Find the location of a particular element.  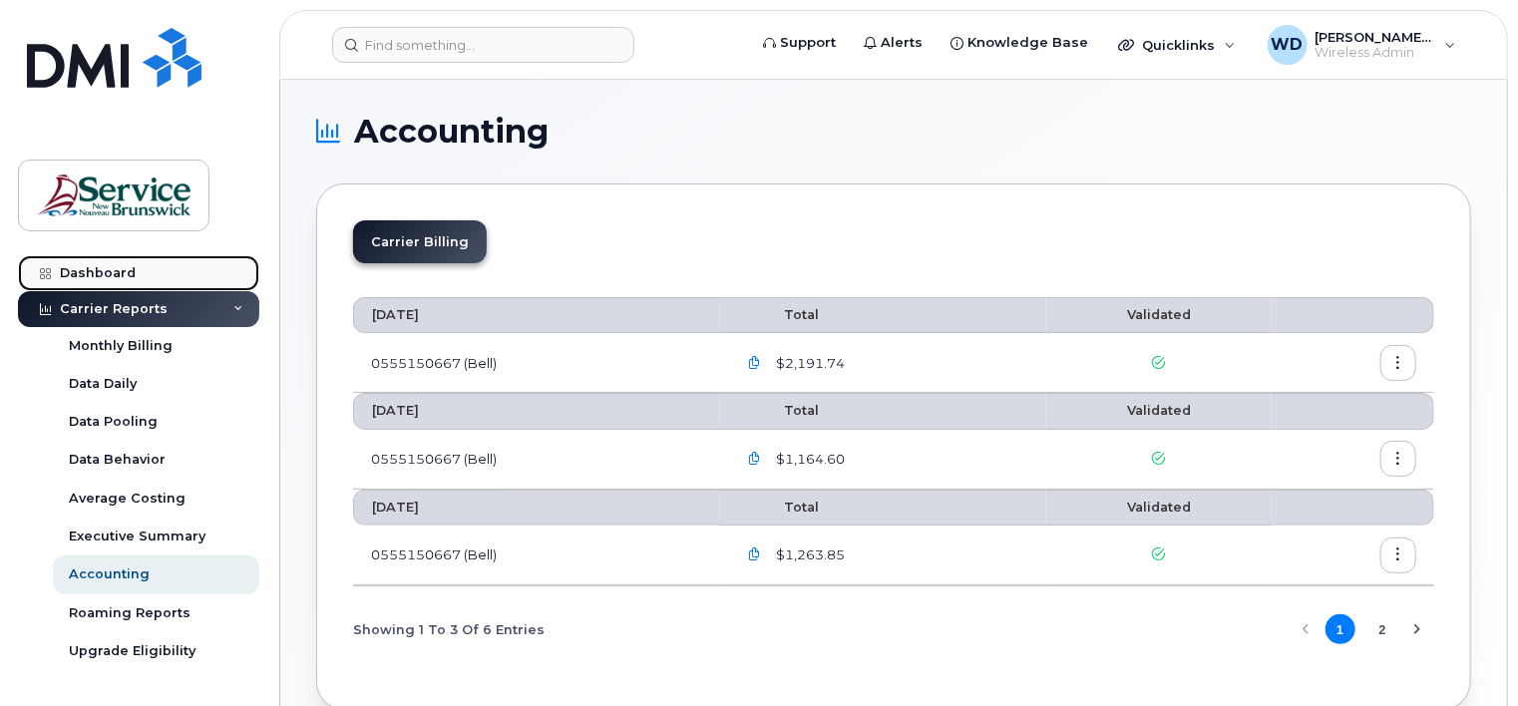

button: Page 2 is located at coordinates (1383, 629).